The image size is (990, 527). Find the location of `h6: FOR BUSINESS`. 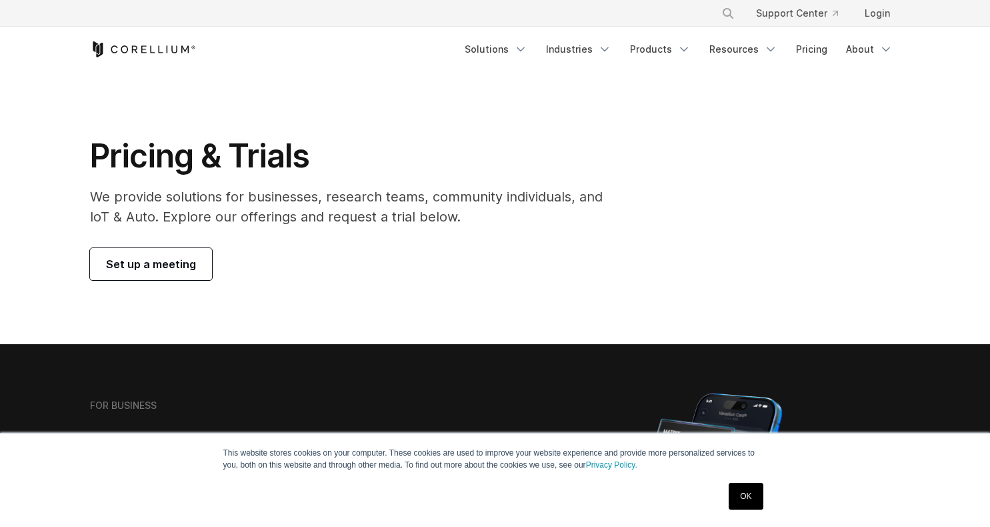

h6: FOR BUSINESS is located at coordinates (123, 405).